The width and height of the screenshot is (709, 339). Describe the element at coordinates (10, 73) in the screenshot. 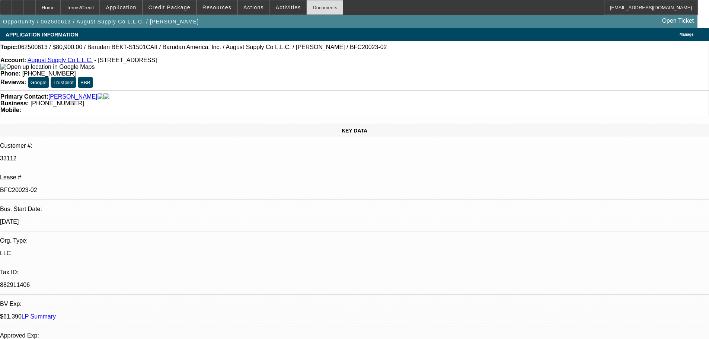

I see `strong: Phone:` at that location.